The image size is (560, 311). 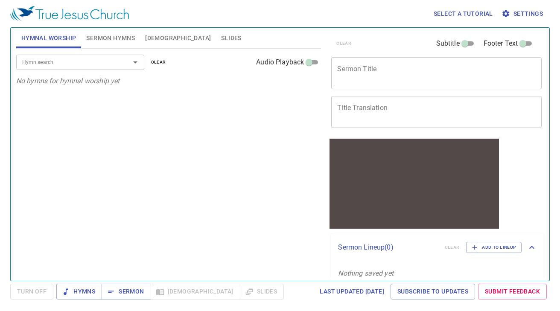 What do you see at coordinates (523, 14) in the screenshot?
I see `span: Settings` at bounding box center [523, 14].